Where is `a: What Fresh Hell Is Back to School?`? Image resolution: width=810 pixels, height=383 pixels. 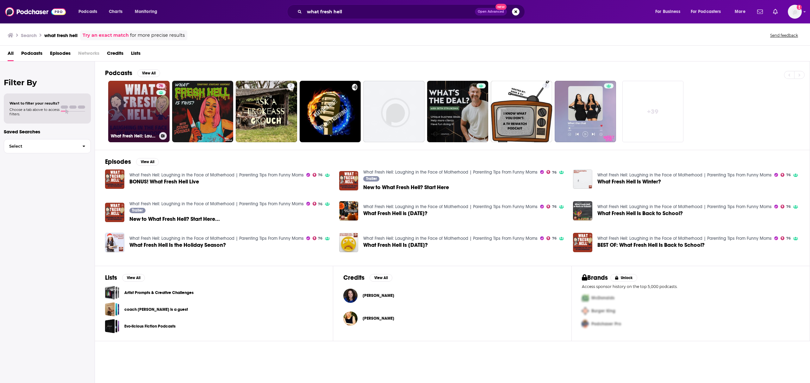 a: What Fresh Hell Is Back to School? is located at coordinates (640, 213).